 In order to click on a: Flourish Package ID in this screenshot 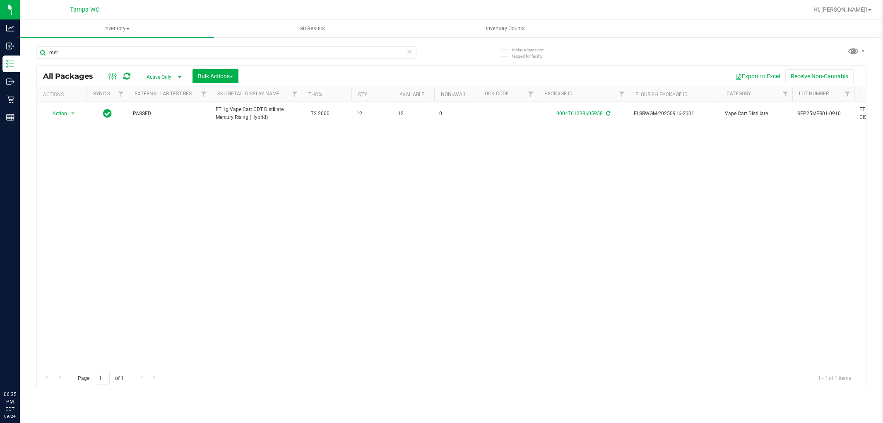, I will do `click(662, 94)`.